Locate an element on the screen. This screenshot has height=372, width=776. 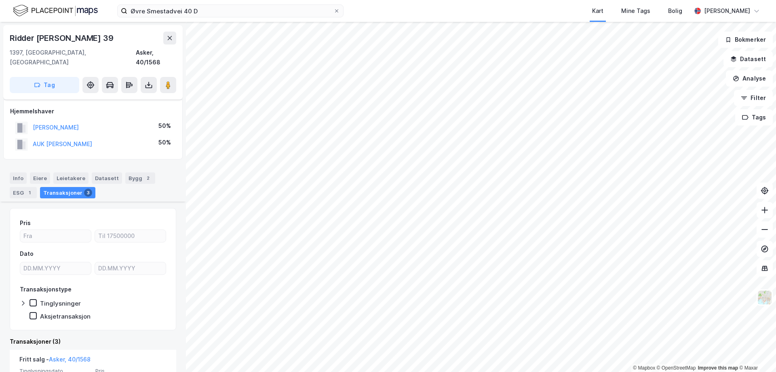
div: Transaksjoner (3) is located at coordinates (93, 341).